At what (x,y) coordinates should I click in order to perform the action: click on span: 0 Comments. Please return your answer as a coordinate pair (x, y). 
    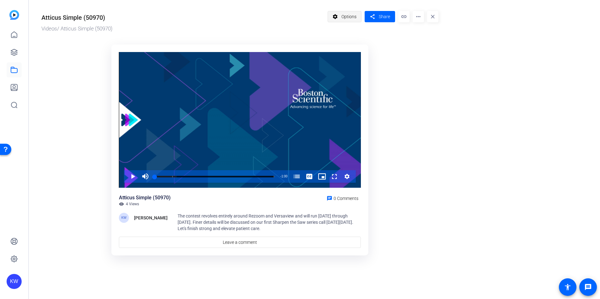
    Looking at the image, I should click on (346, 199).